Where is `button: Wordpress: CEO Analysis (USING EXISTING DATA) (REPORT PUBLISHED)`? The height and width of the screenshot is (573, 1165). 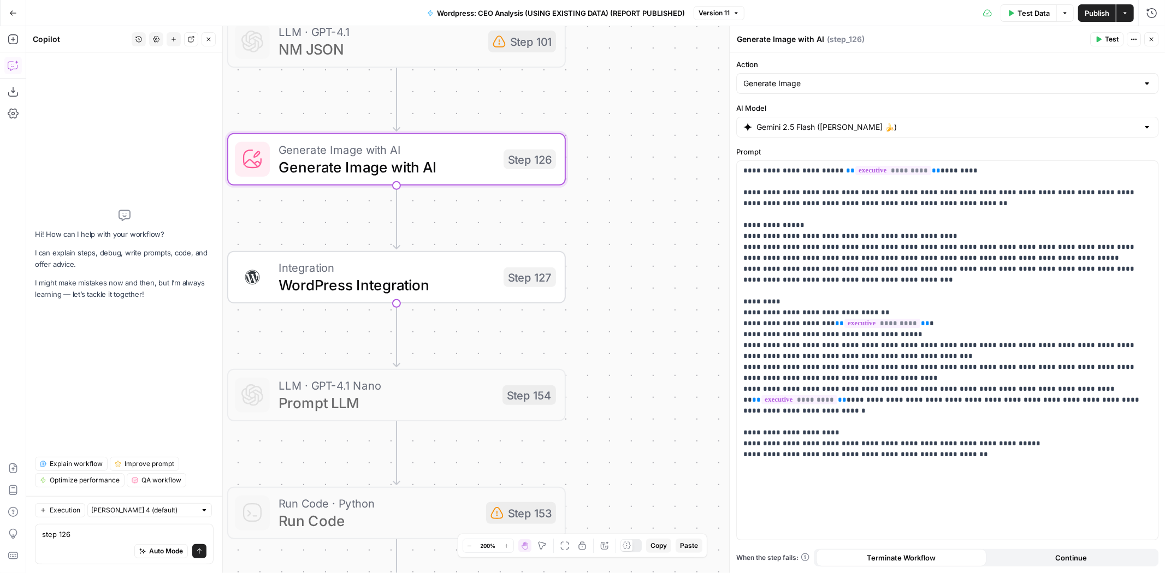 button: Wordpress: CEO Analysis (USING EXISTING DATA) (REPORT PUBLISHED) is located at coordinates (556, 13).